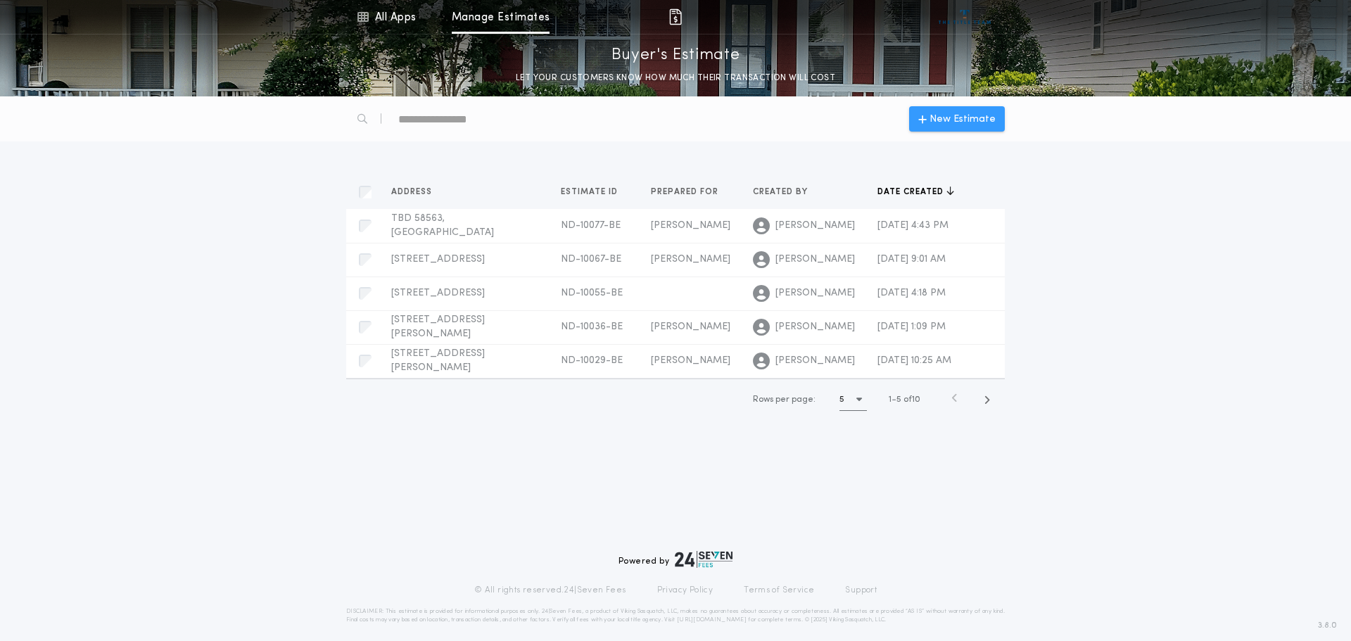  I want to click on button: Date created, so click(916, 192).